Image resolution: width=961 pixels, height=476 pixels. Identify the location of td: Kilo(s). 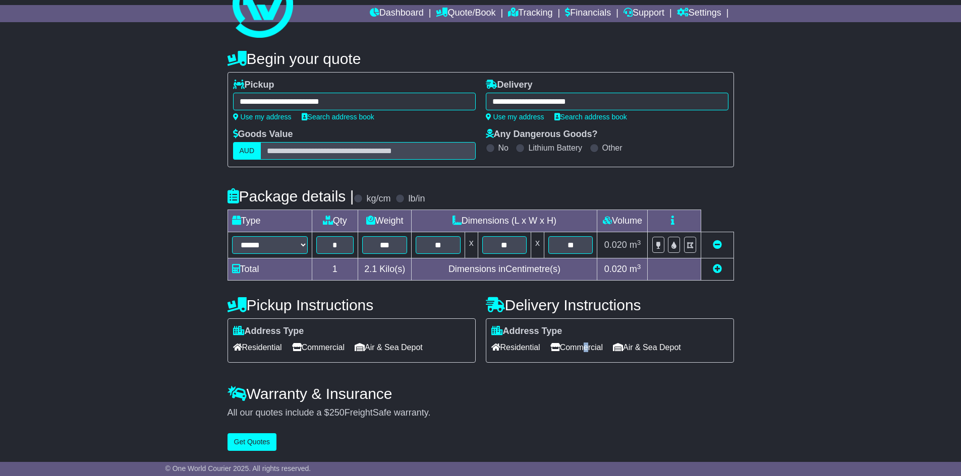
(385, 270).